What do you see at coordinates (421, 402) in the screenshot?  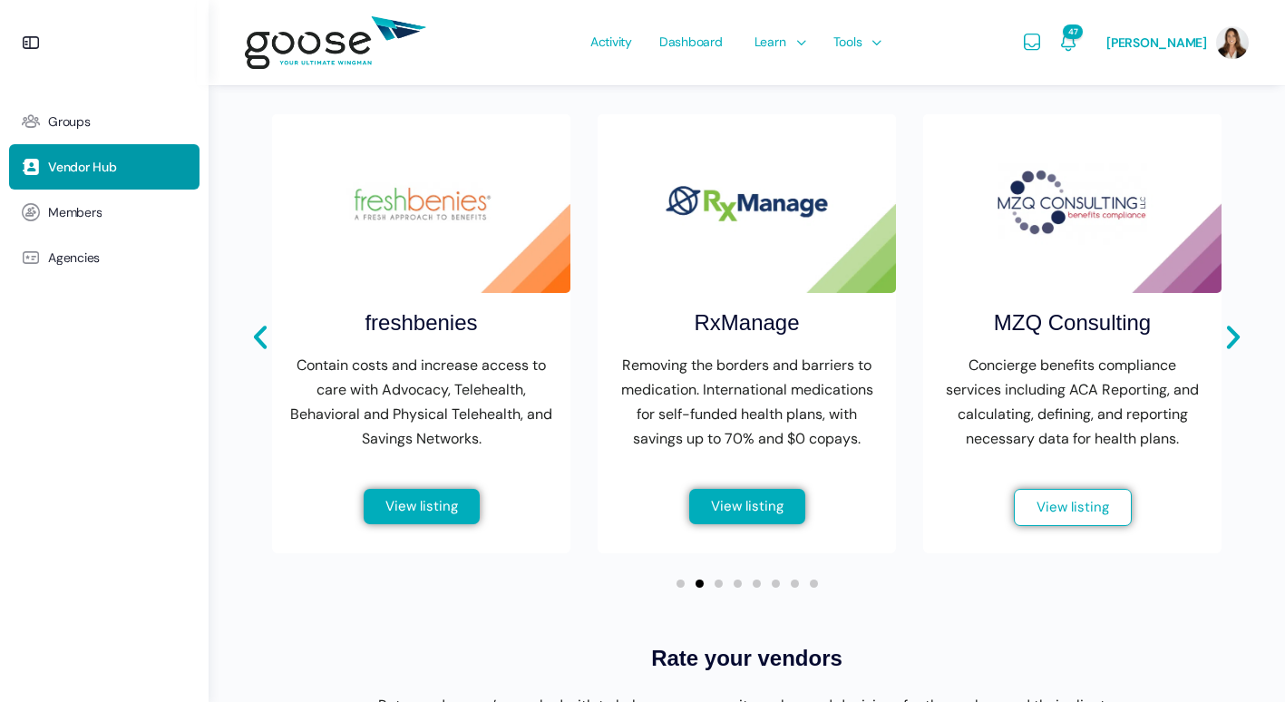 I see `p: Contain costs and increase access to care with Advocacy, Telehealth, Behavioral and Physical Tele...` at bounding box center [421, 402].